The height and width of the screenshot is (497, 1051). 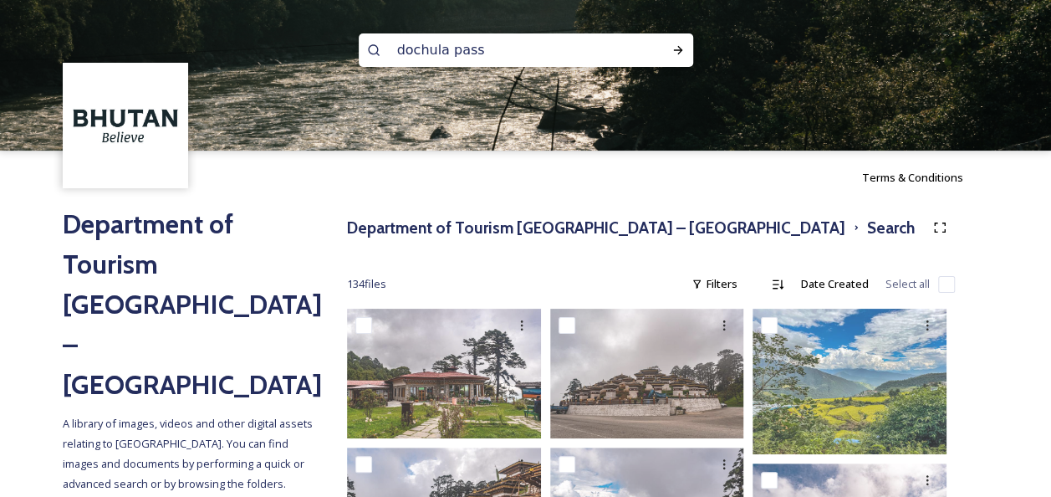 What do you see at coordinates (913, 177) in the screenshot?
I see `span: Terms & Conditions` at bounding box center [913, 177].